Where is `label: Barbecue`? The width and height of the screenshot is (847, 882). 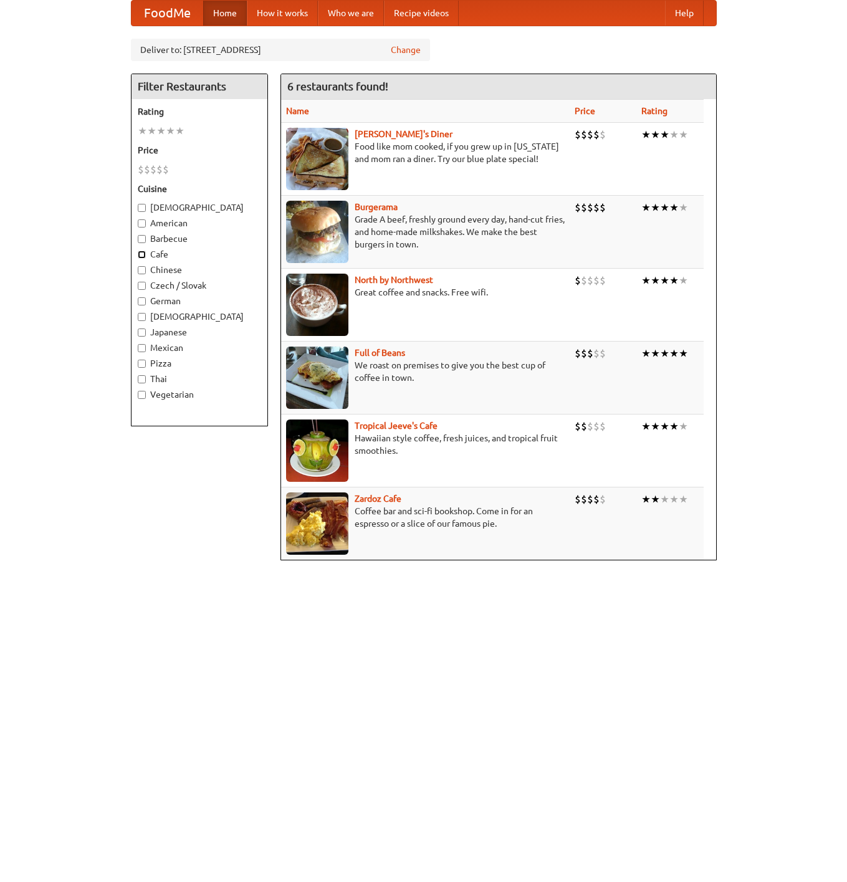 label: Barbecue is located at coordinates (199, 239).